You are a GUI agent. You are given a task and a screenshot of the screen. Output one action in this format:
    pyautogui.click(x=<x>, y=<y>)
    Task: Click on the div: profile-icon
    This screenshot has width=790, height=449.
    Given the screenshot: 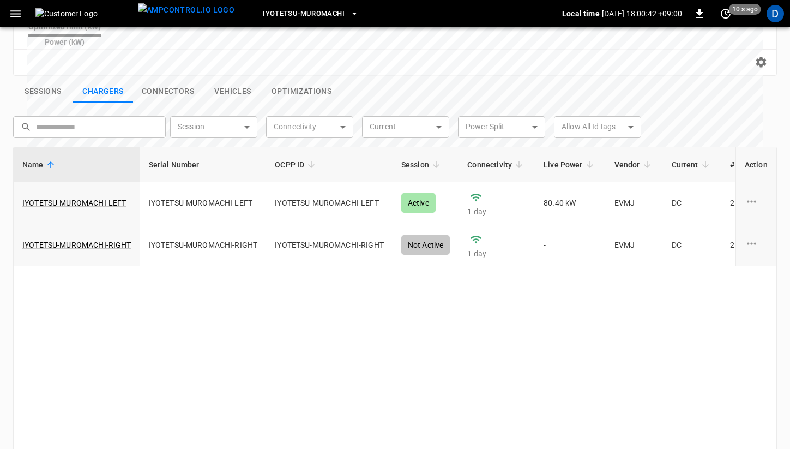 What is the action you would take?
    pyautogui.click(x=776, y=14)
    